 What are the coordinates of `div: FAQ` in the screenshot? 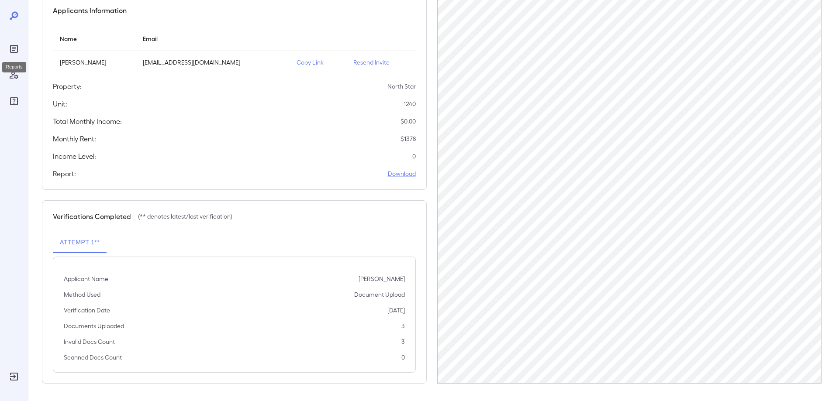 It's located at (14, 101).